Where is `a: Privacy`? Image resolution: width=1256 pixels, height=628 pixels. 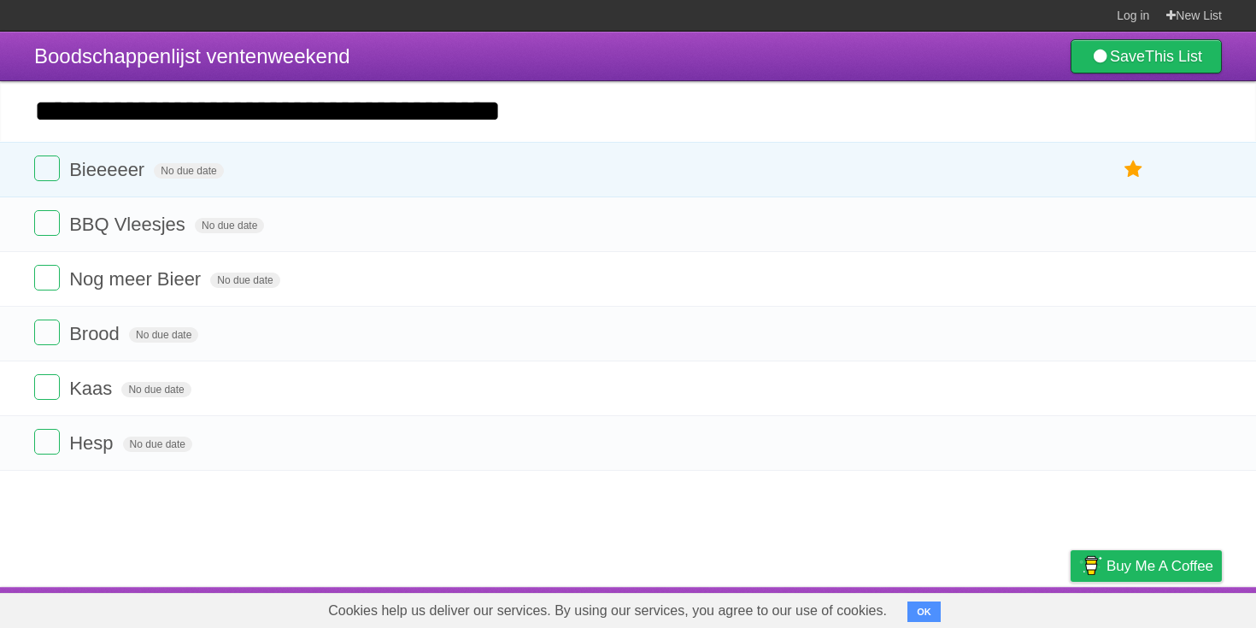
a: Privacy is located at coordinates (1071, 608).